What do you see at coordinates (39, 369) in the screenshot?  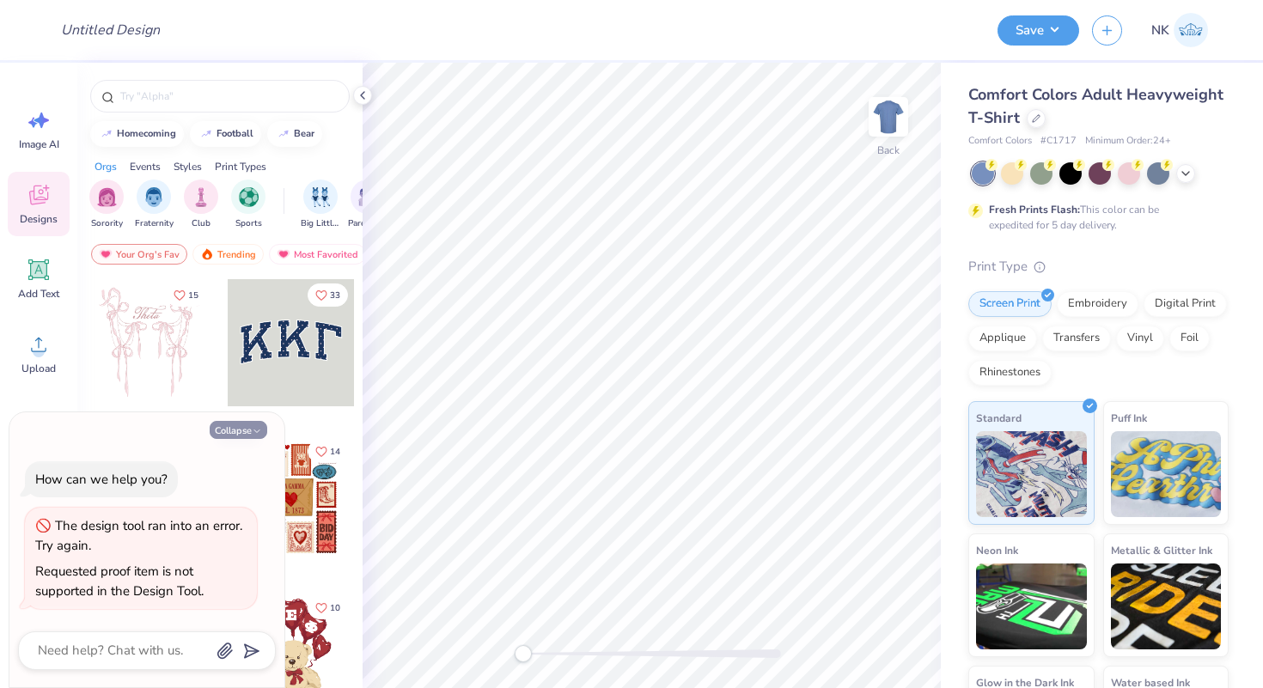 I see `span: Upload` at bounding box center [39, 369].